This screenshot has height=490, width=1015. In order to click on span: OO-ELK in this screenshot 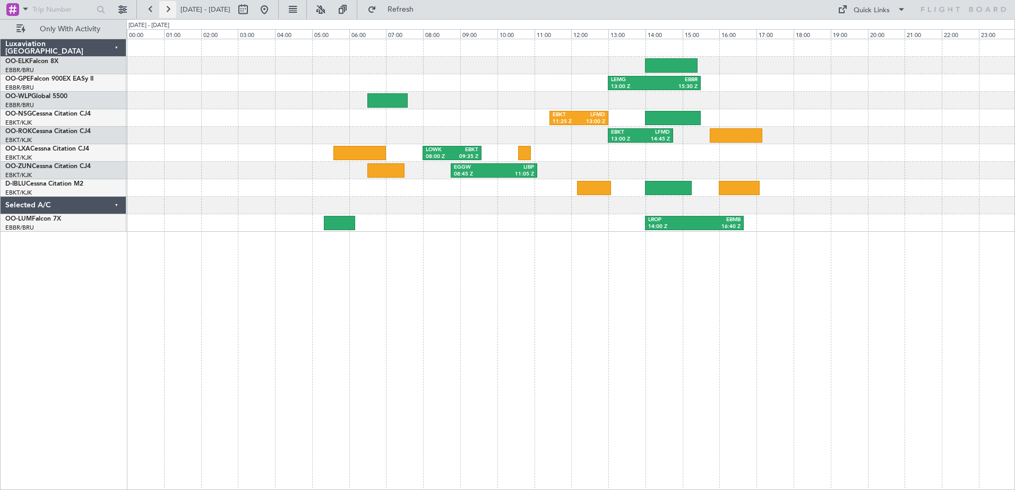, I will do `click(17, 62)`.